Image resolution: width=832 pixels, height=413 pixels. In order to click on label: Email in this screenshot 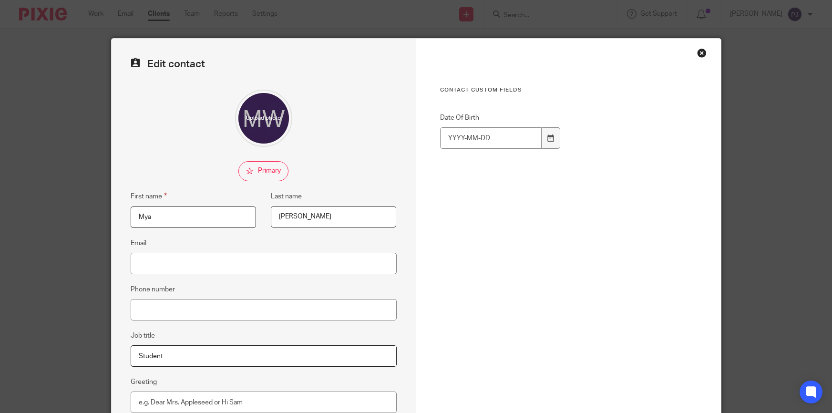, I will do `click(138, 243)`.